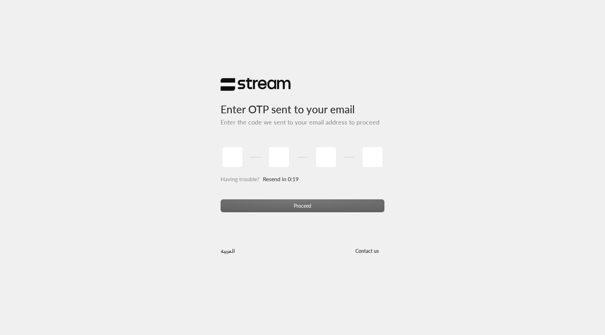  Describe the element at coordinates (367, 251) in the screenshot. I see `button: Contact us` at that location.